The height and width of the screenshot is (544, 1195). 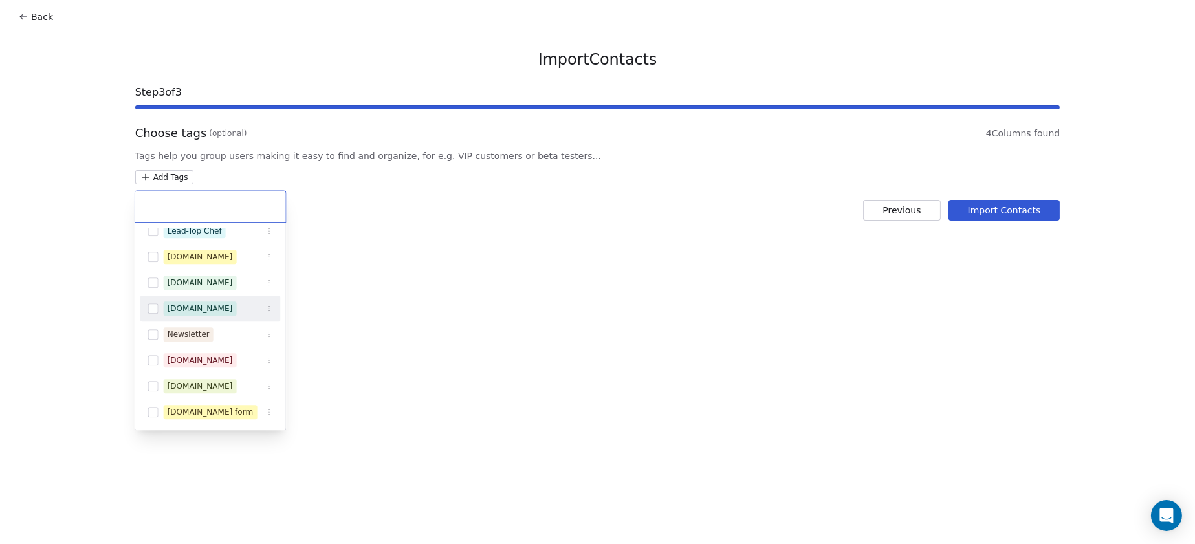 What do you see at coordinates (195, 231) in the screenshot?
I see `div: Lead-Top Chef` at bounding box center [195, 231].